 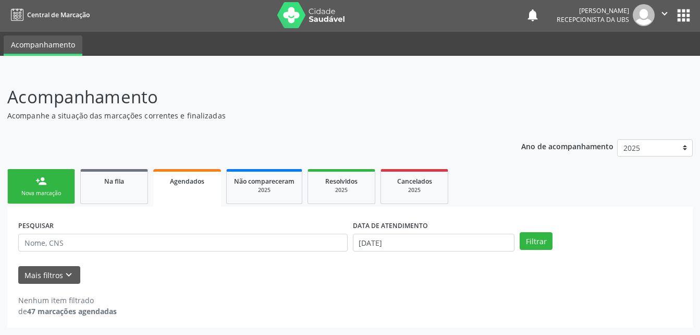 I want to click on p: Acompanhamento, so click(x=247, y=97).